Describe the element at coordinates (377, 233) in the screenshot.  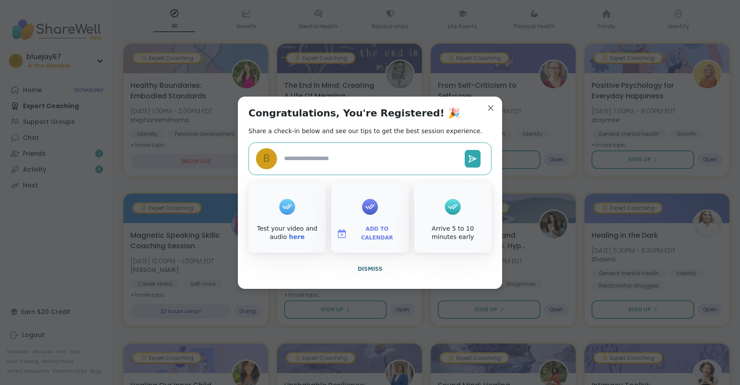
I see `span: Add to Calendar` at that location.